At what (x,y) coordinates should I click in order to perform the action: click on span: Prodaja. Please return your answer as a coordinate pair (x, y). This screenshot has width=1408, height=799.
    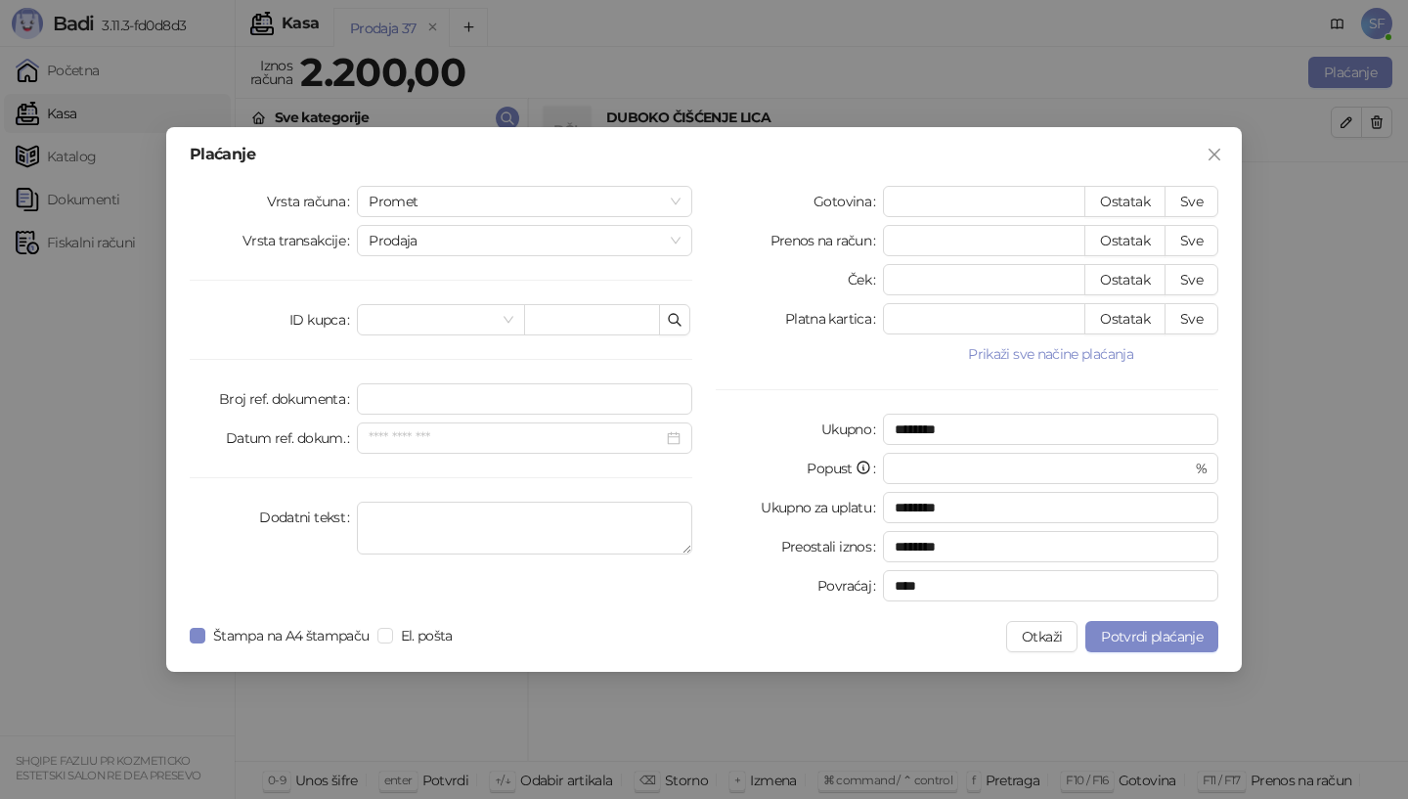
    Looking at the image, I should click on (524, 240).